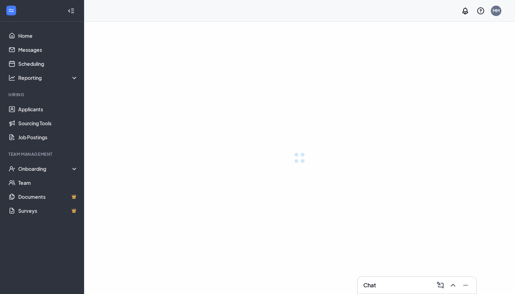 This screenshot has width=515, height=294. I want to click on svg: Minimize, so click(465, 285).